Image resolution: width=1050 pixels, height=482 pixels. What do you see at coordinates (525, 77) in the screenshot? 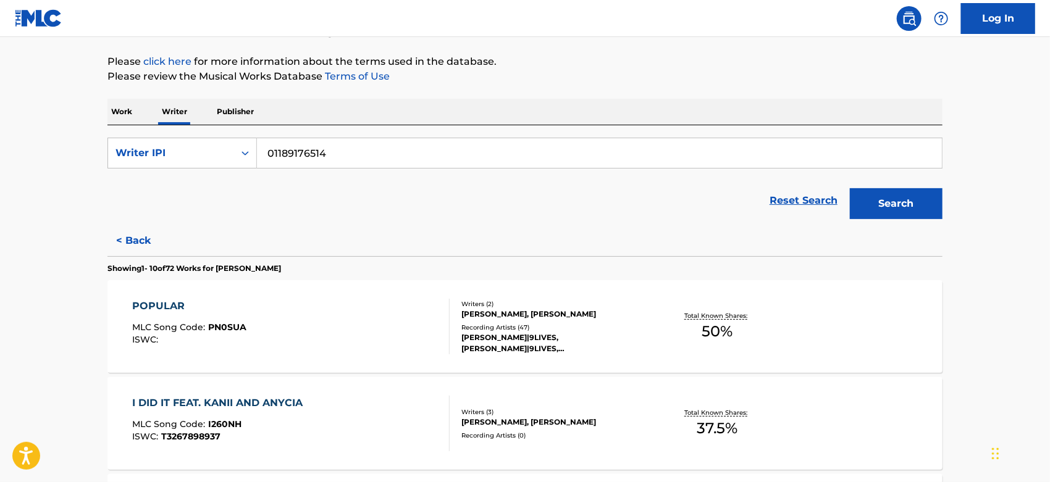
I see `p: Please review the Musical Works Database` at bounding box center [525, 77].